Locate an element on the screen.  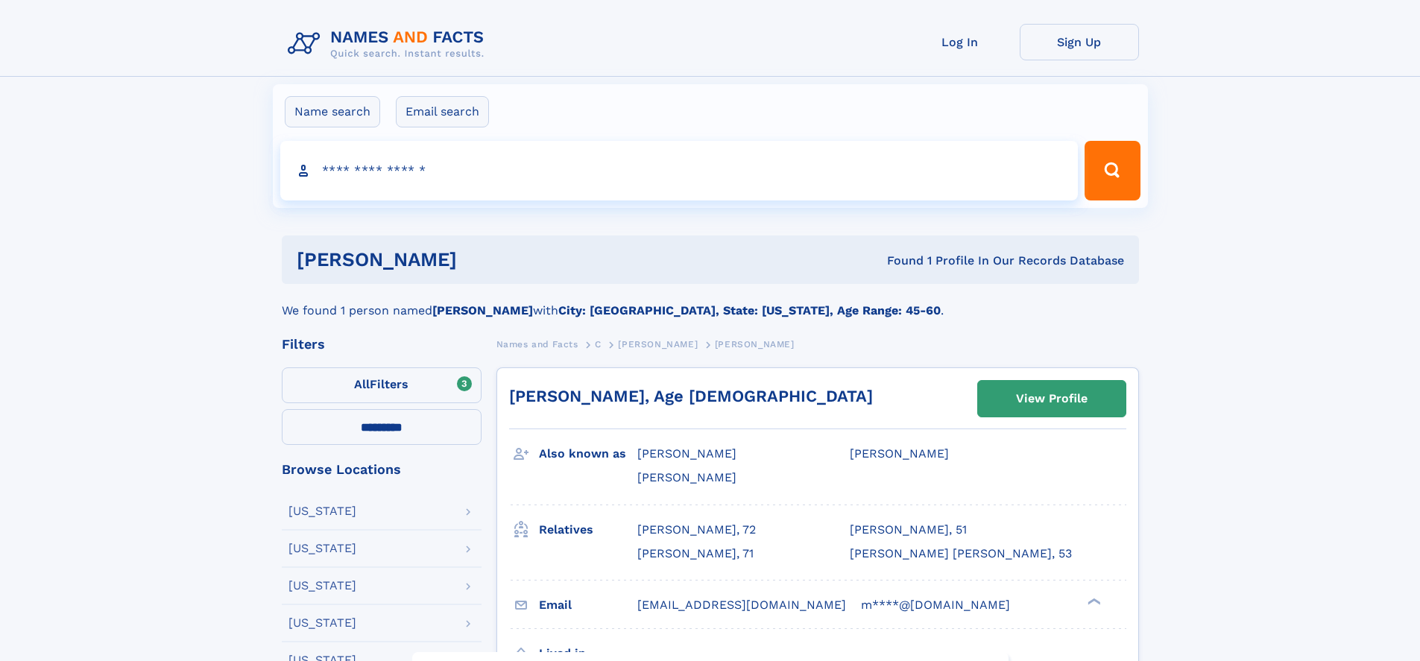
h3: Also known as is located at coordinates (588, 454).